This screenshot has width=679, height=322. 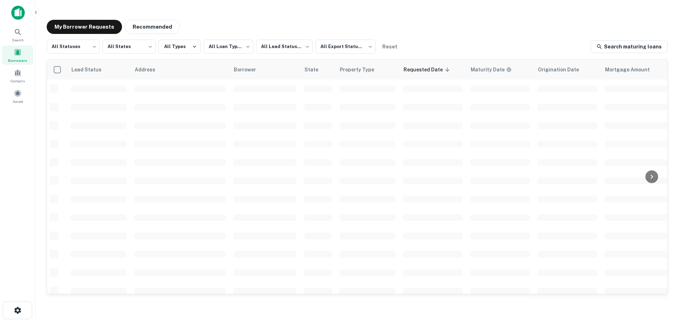 What do you see at coordinates (18, 55) in the screenshot?
I see `div: Borrowers` at bounding box center [18, 55].